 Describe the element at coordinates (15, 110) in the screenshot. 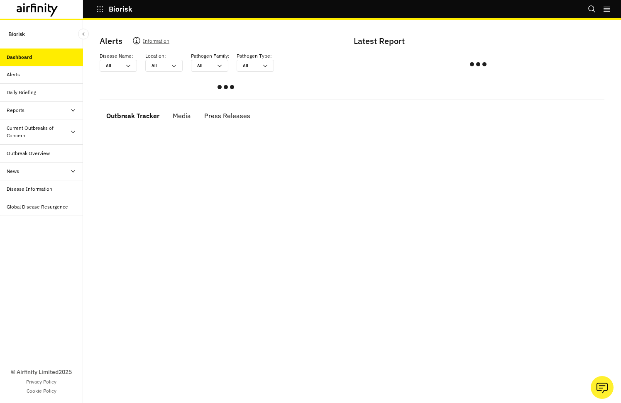

I see `div: Reports` at that location.